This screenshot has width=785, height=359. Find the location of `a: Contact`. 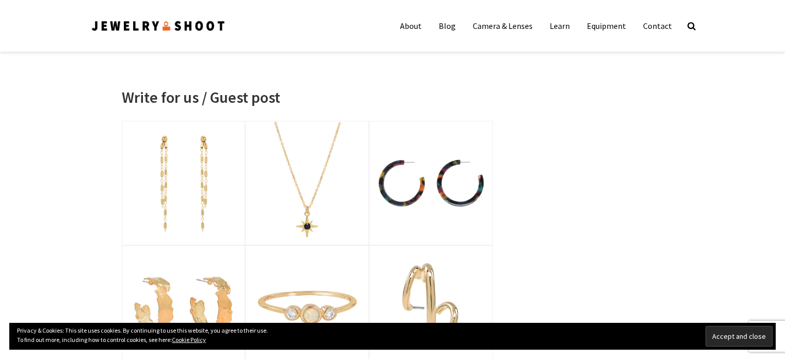

a: Contact is located at coordinates (658, 26).